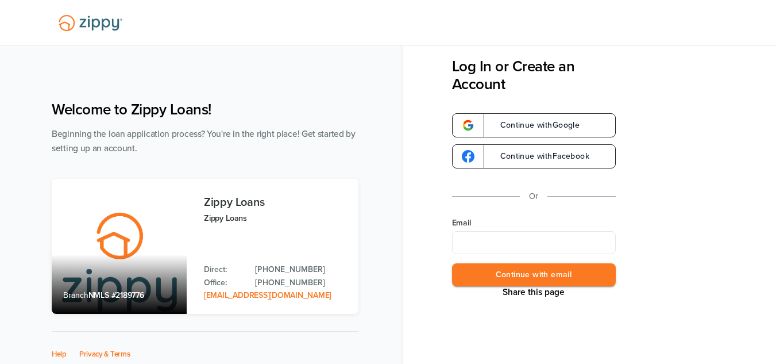  Describe the element at coordinates (534, 223) in the screenshot. I see `label: Email` at that location.